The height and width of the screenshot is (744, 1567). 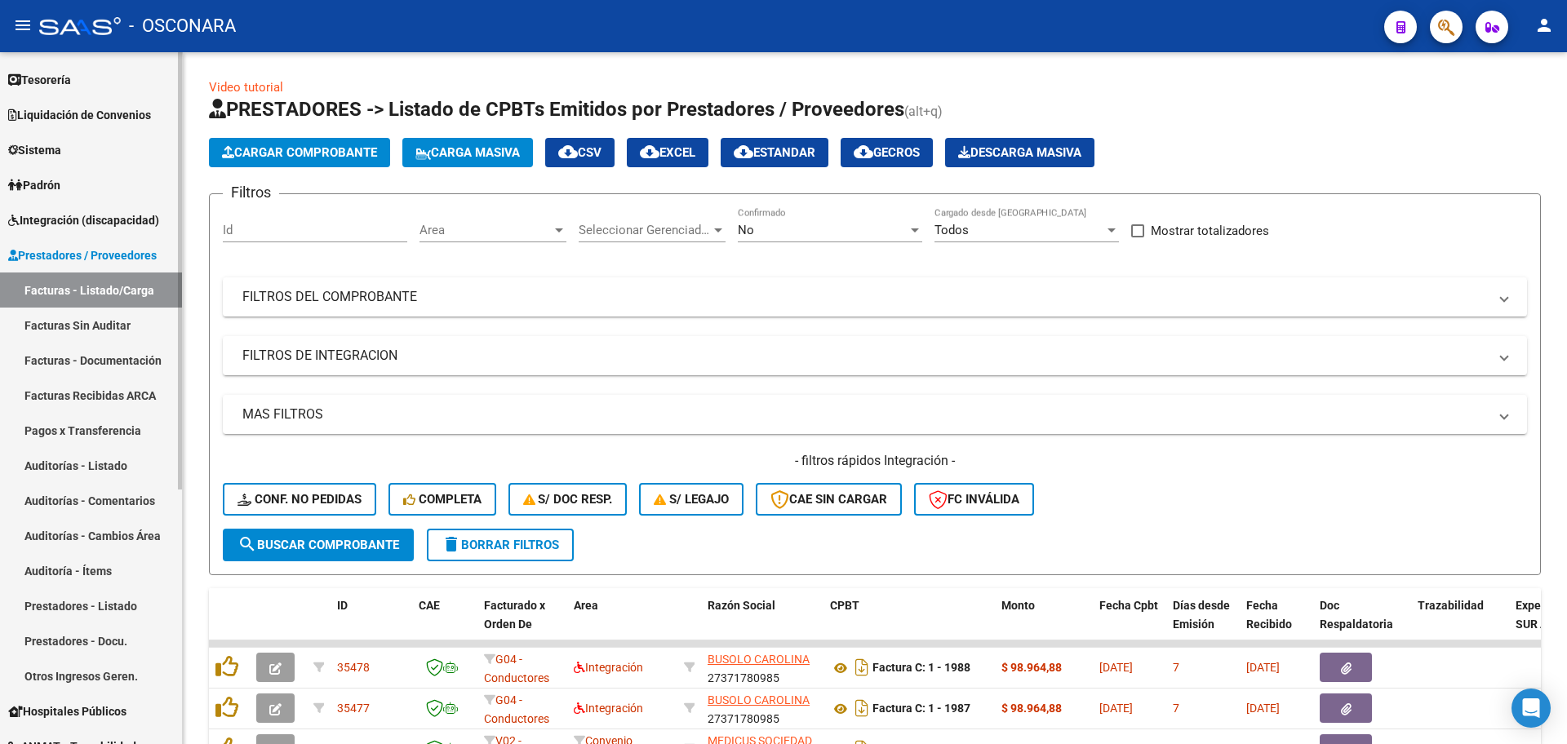 I want to click on mat-panel-title: FILTROS DE INTEGRACION, so click(x=865, y=356).